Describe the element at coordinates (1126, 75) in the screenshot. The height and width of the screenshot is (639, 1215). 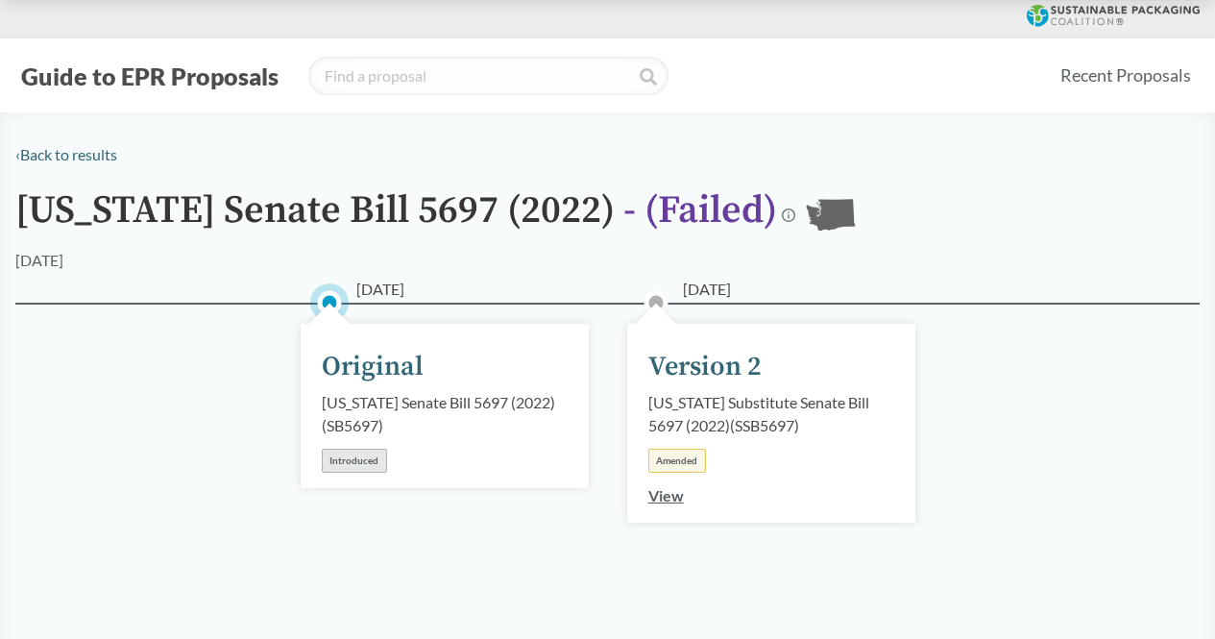
I see `a: Recent Proposals` at that location.